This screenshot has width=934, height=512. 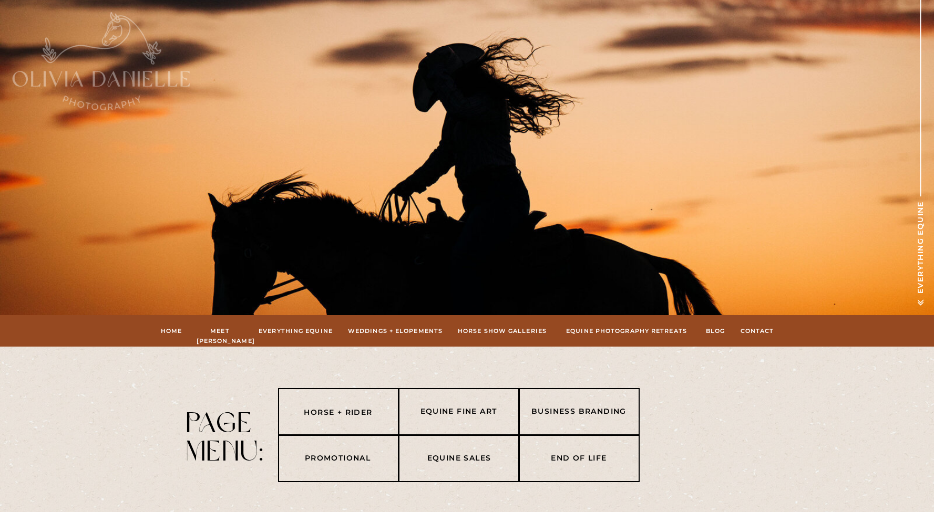 I want to click on a: Contact, so click(x=757, y=331).